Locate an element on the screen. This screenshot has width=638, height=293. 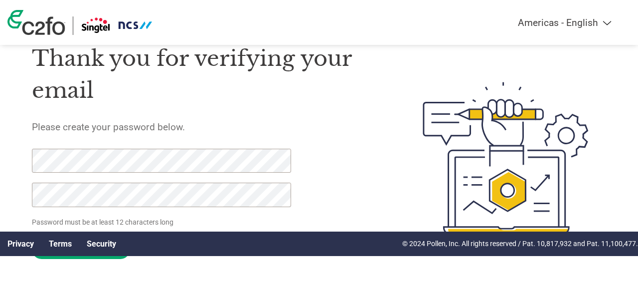
p: © 2024 Pollen, Inc. All rights reserved / Pat. 10,817,932 and Pat. 11,100,477. is located at coordinates (520, 243).